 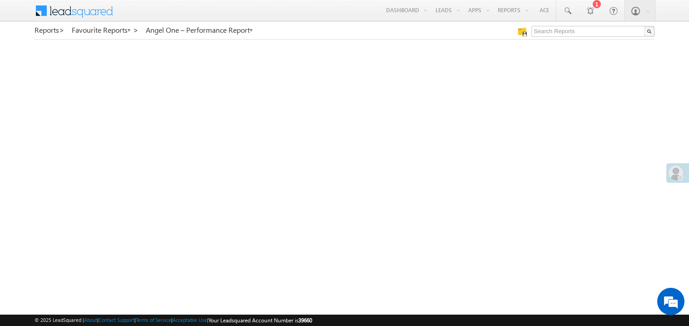 What do you see at coordinates (305, 320) in the screenshot?
I see `span: 39660` at bounding box center [305, 320].